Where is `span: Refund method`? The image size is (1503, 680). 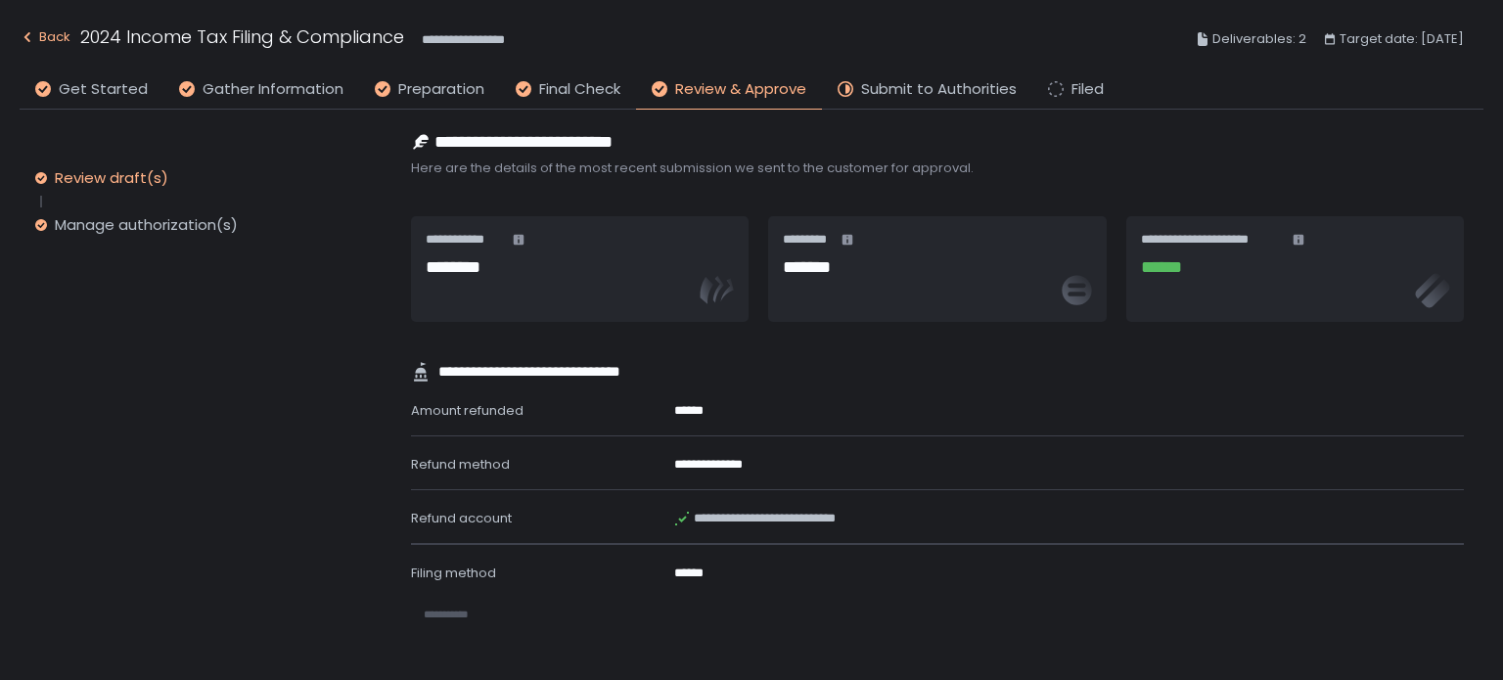
span: Refund method is located at coordinates (460, 464).